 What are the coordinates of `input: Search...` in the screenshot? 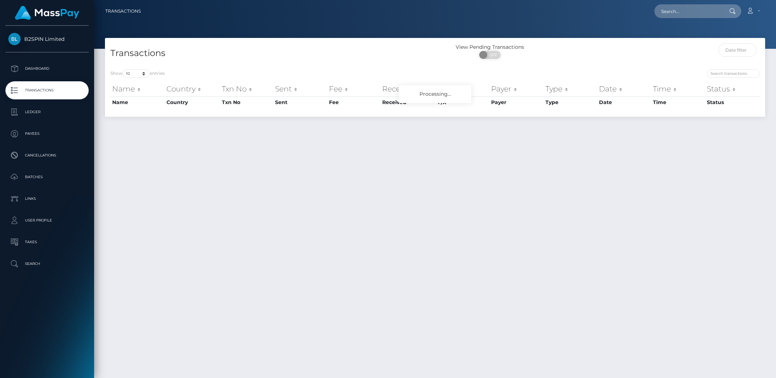 It's located at (688, 11).